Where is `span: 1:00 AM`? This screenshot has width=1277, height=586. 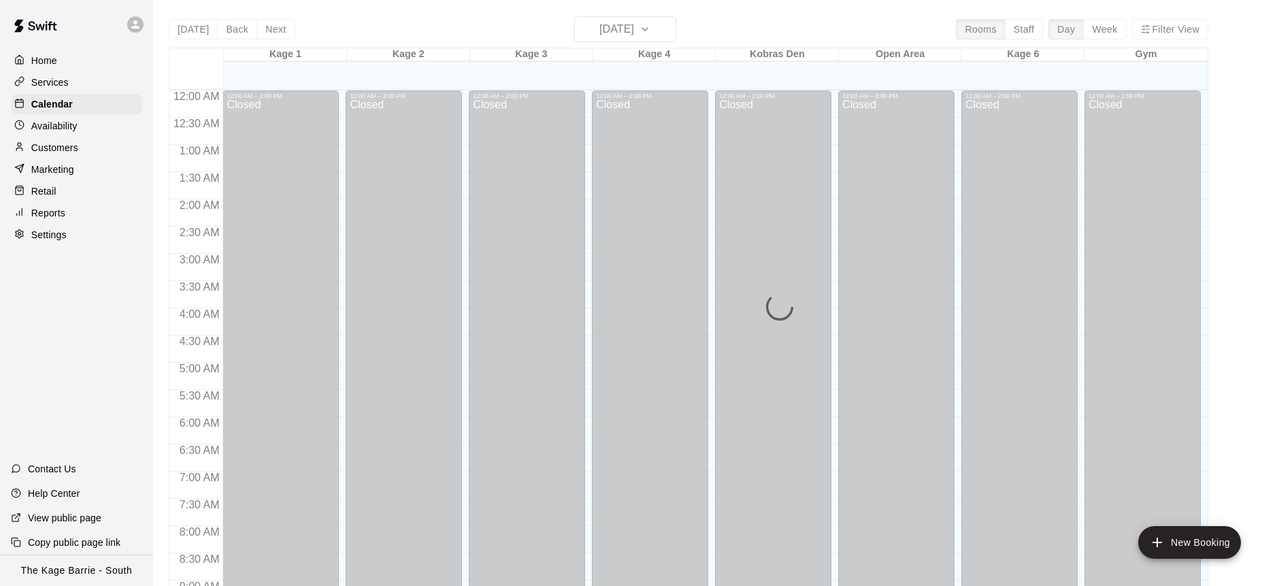 span: 1:00 AM is located at coordinates (199, 150).